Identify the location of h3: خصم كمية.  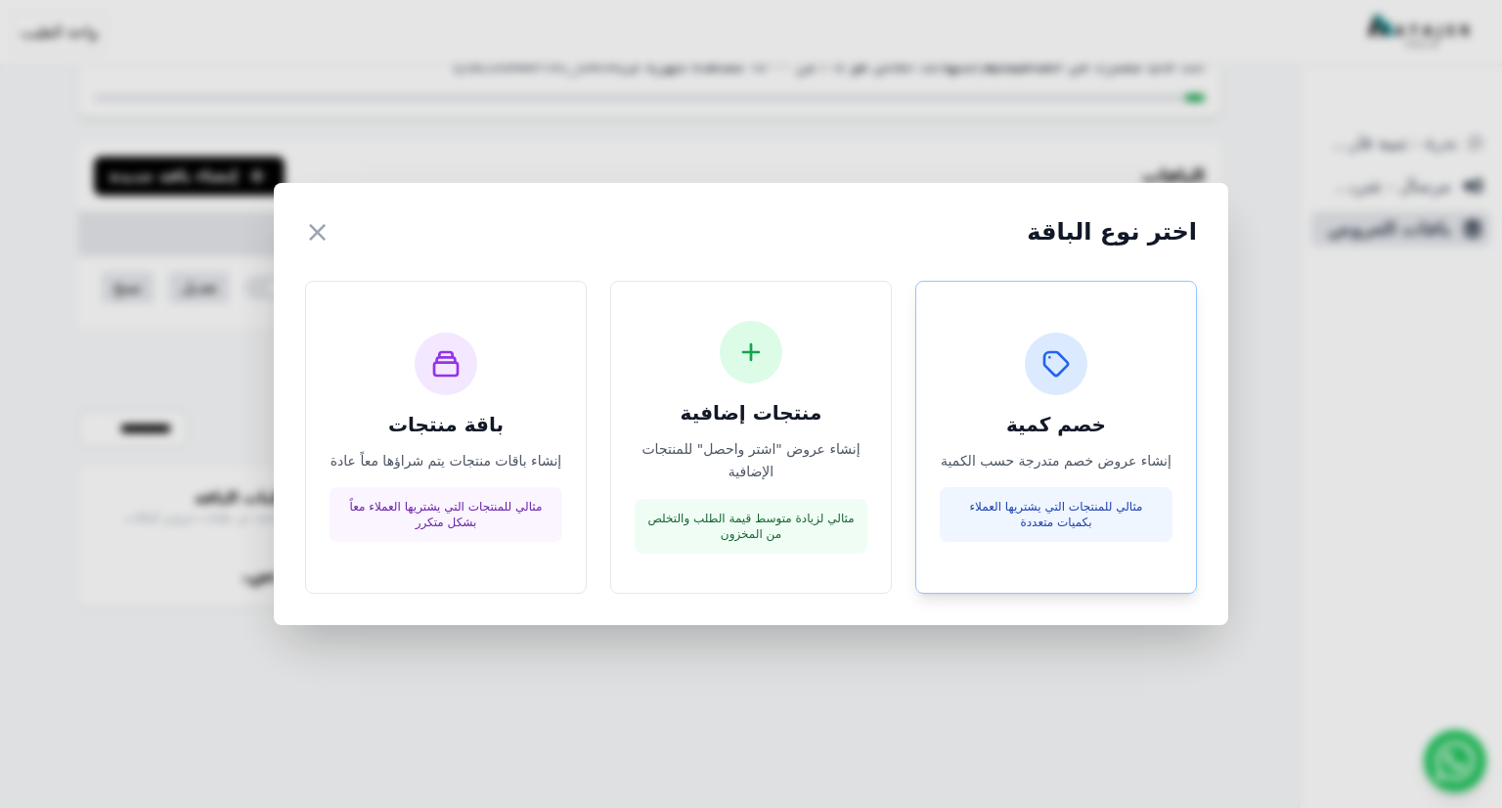
(1056, 425).